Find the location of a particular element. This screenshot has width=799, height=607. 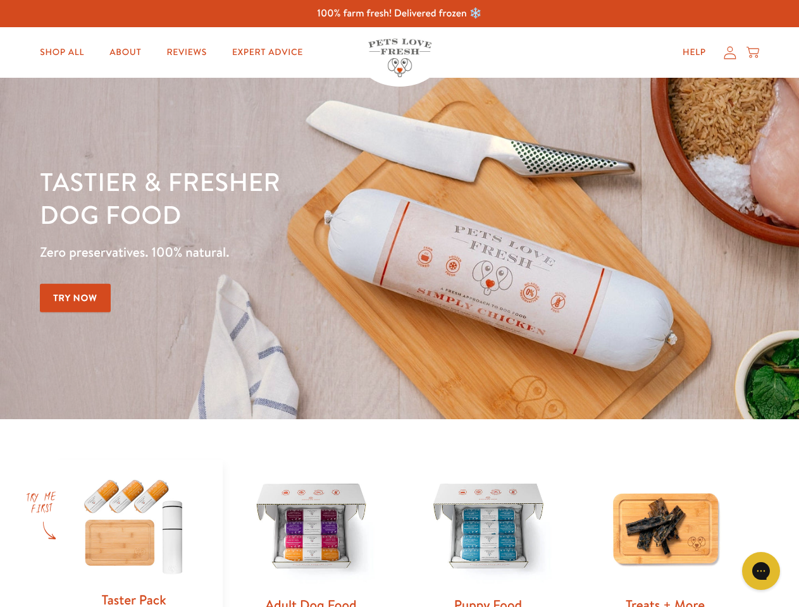

button: Gorgias live chat is located at coordinates (25, 23).